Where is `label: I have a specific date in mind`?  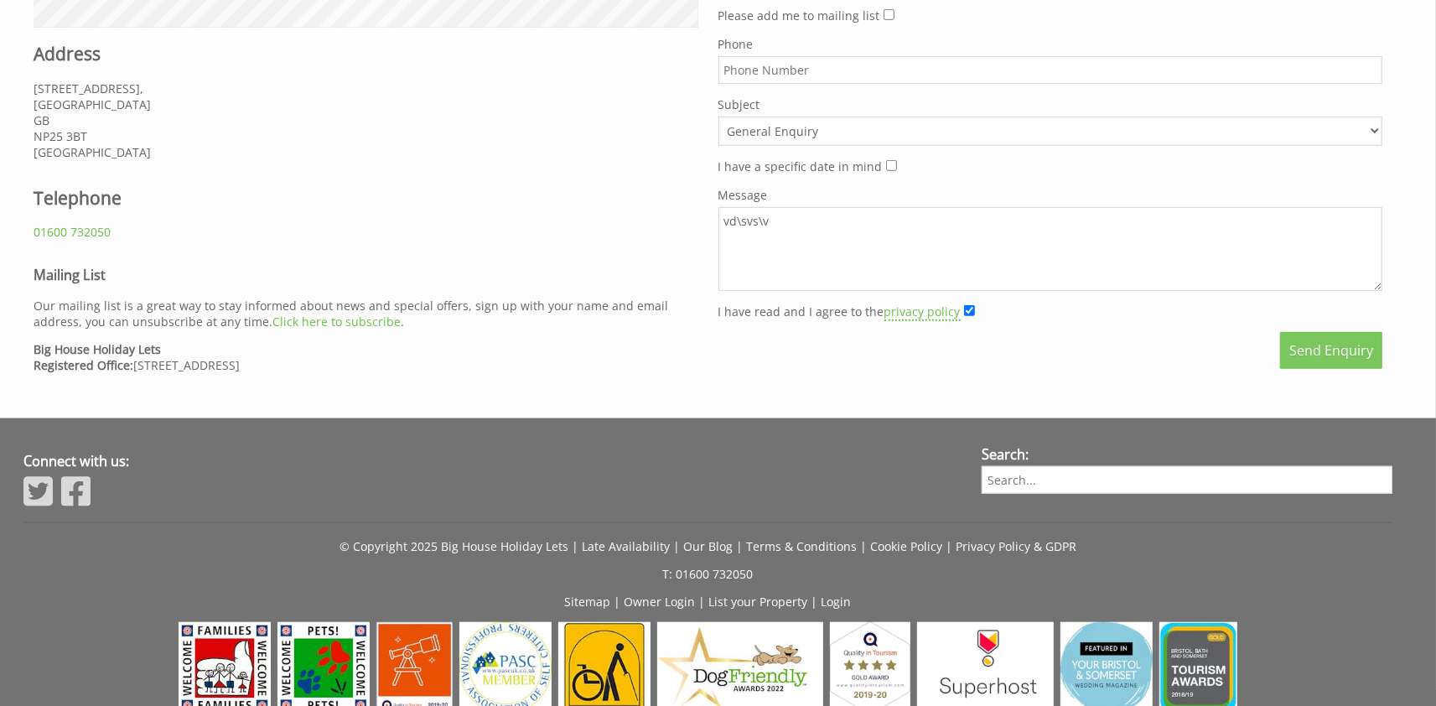 label: I have a specific date in mind is located at coordinates (801, 166).